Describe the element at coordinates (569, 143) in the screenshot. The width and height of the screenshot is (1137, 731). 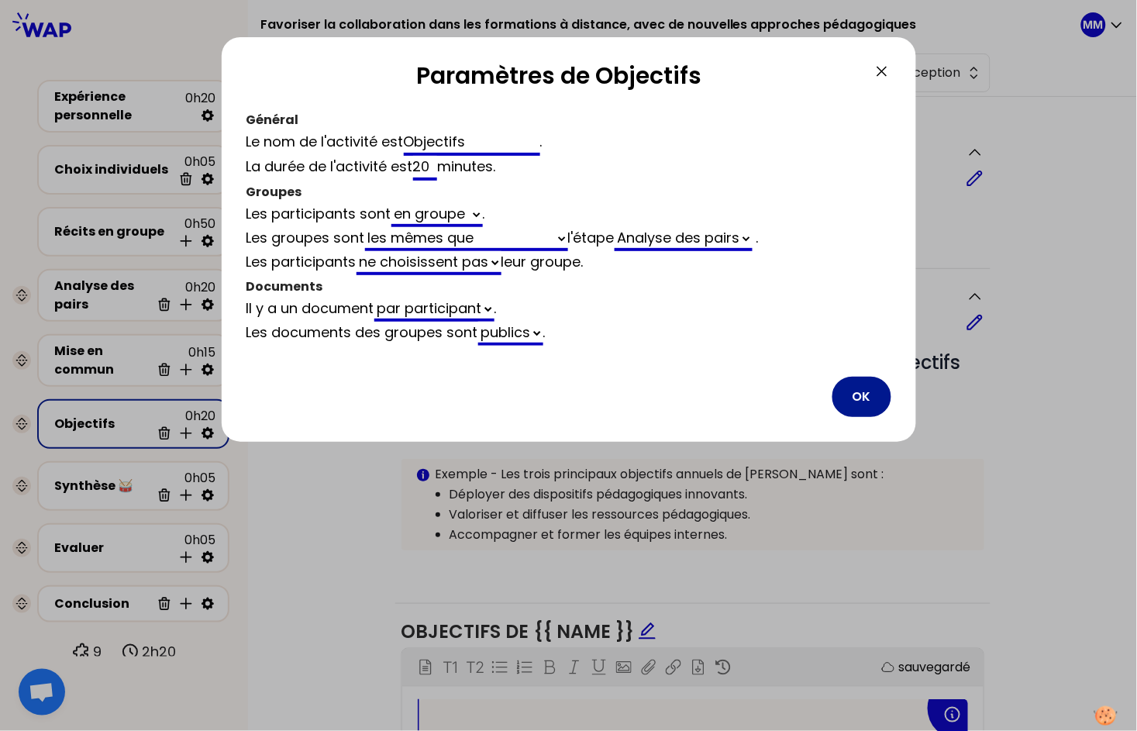
I see `div: Le nom de l'activité est .` at that location.